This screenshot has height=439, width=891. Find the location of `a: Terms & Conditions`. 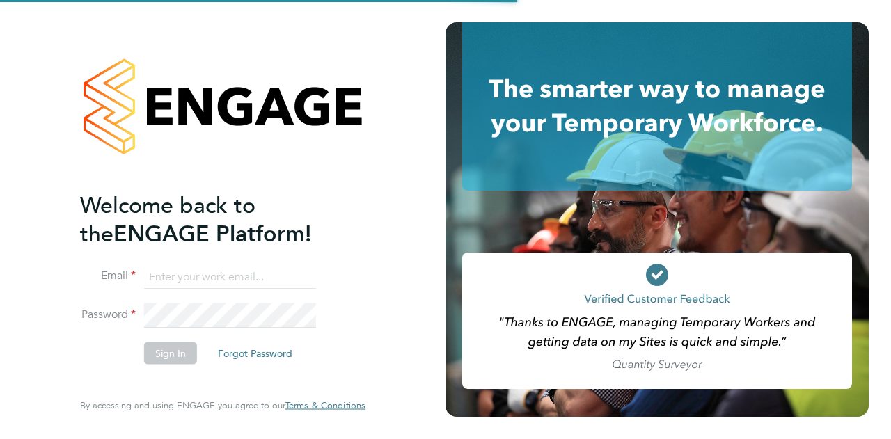

a: Terms & Conditions is located at coordinates (325, 406).